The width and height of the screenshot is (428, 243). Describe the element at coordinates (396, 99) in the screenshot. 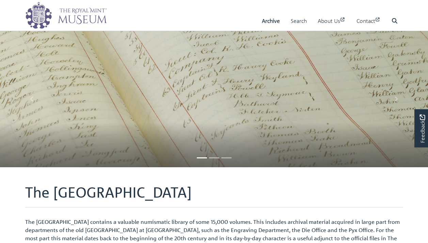

I see `a: Move to next slideshow image` at that location.